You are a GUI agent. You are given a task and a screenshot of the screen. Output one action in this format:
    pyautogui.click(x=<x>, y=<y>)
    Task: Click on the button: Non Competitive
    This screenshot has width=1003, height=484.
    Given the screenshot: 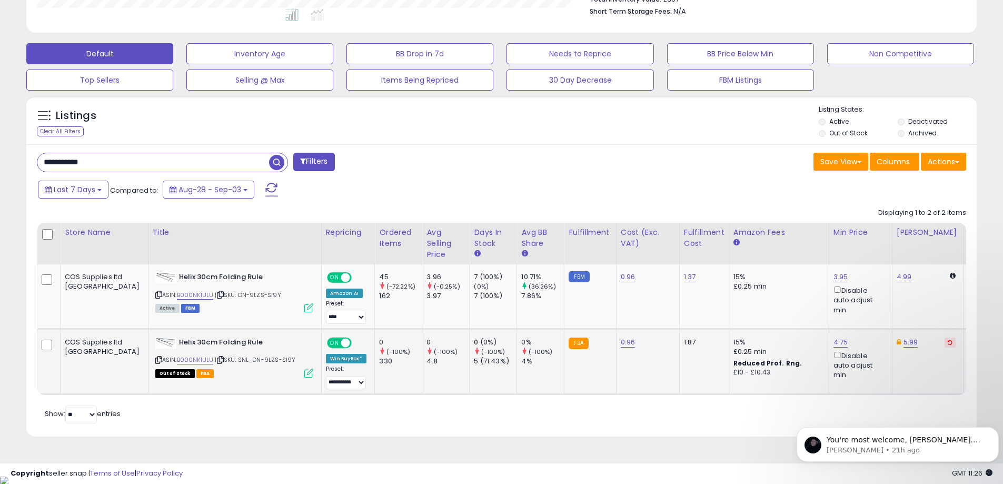 What is the action you would take?
    pyautogui.click(x=900, y=54)
    